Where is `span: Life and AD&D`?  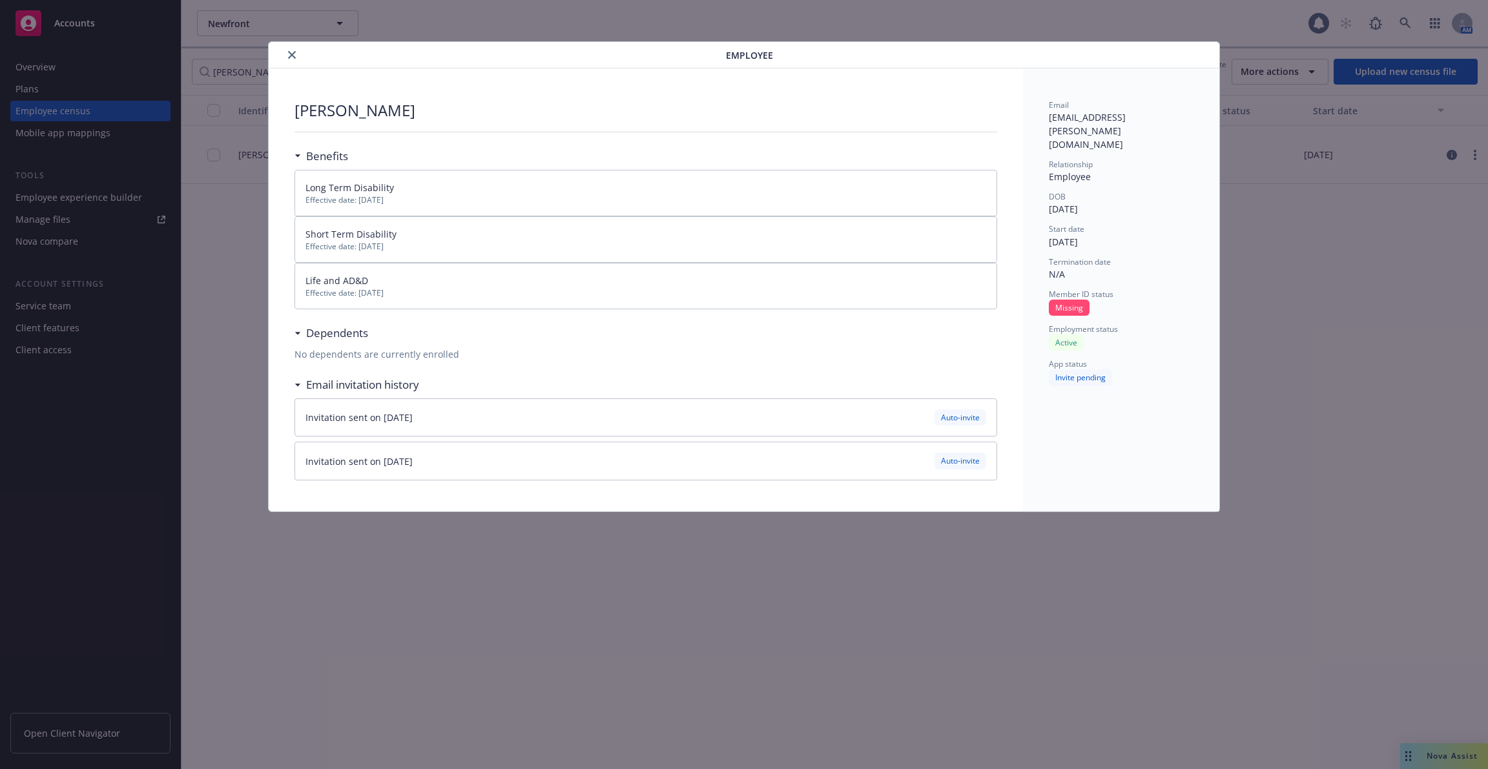 span: Life and AD&D is located at coordinates (336, 280).